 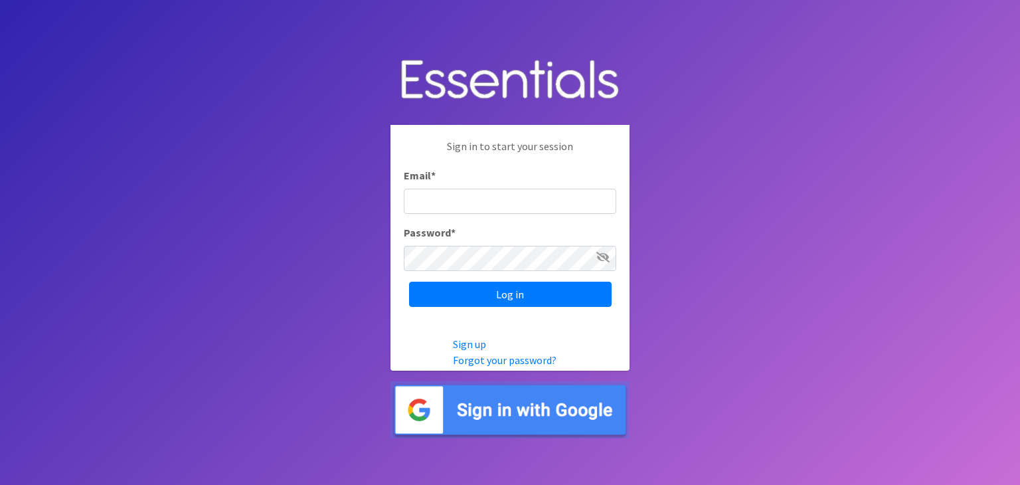 I want to click on label: Password, so click(x=430, y=232).